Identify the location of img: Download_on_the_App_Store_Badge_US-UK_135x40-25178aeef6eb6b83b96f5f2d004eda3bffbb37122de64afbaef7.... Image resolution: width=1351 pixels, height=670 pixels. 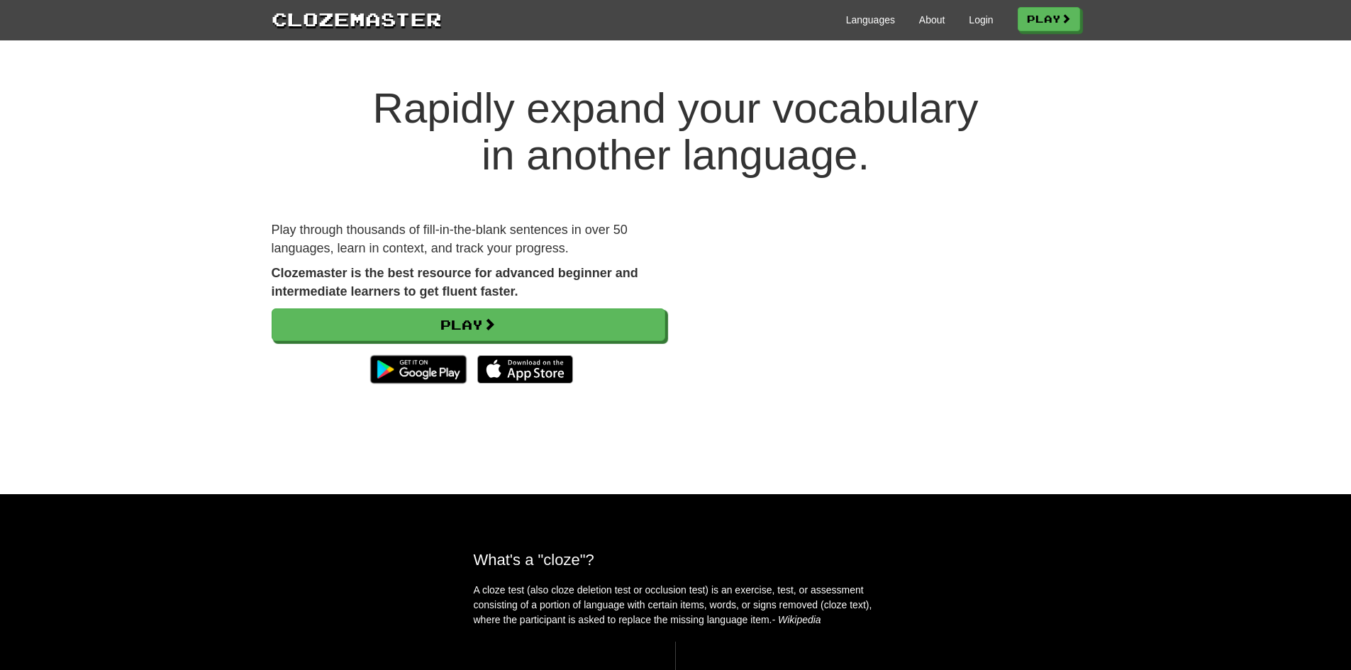
(525, 370).